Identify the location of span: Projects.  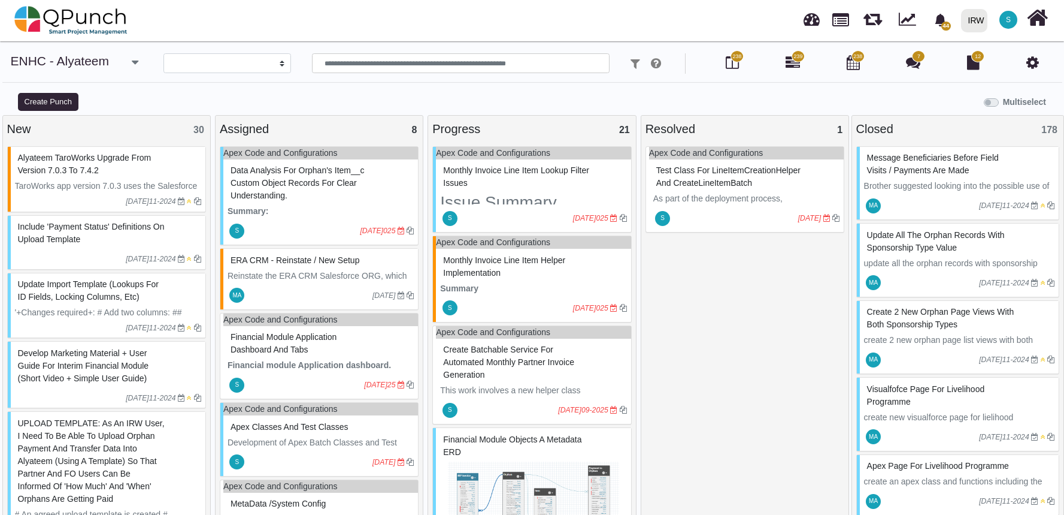
(841, 17).